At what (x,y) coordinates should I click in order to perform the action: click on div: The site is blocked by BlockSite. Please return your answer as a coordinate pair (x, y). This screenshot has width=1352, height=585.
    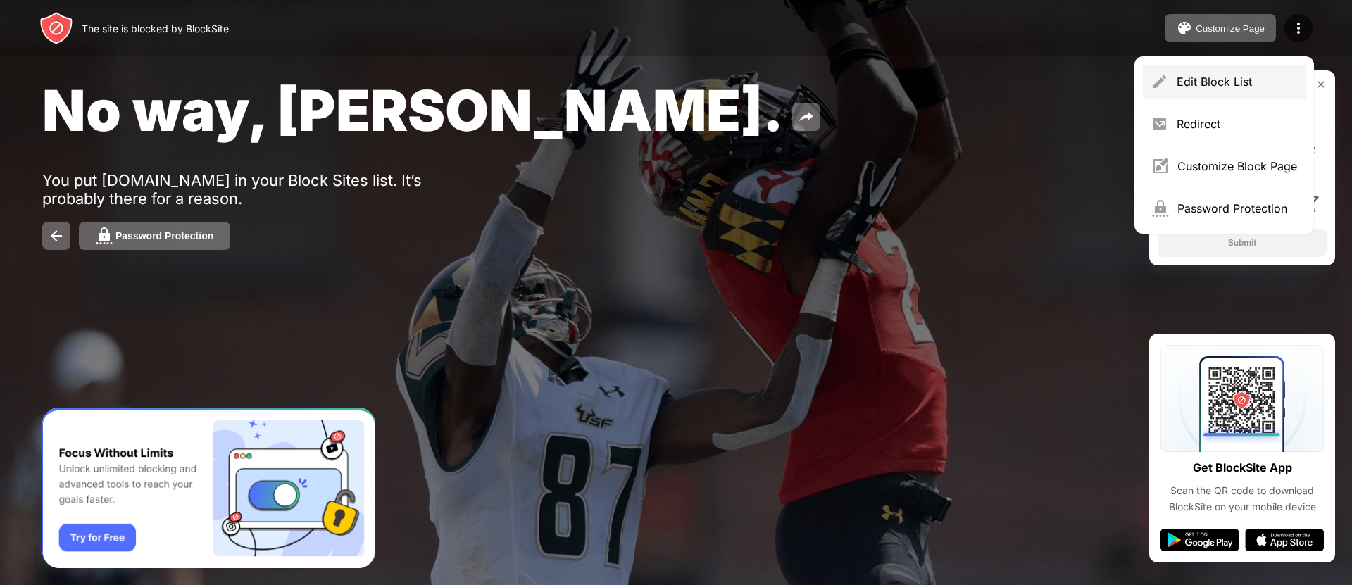
    Looking at the image, I should click on (155, 28).